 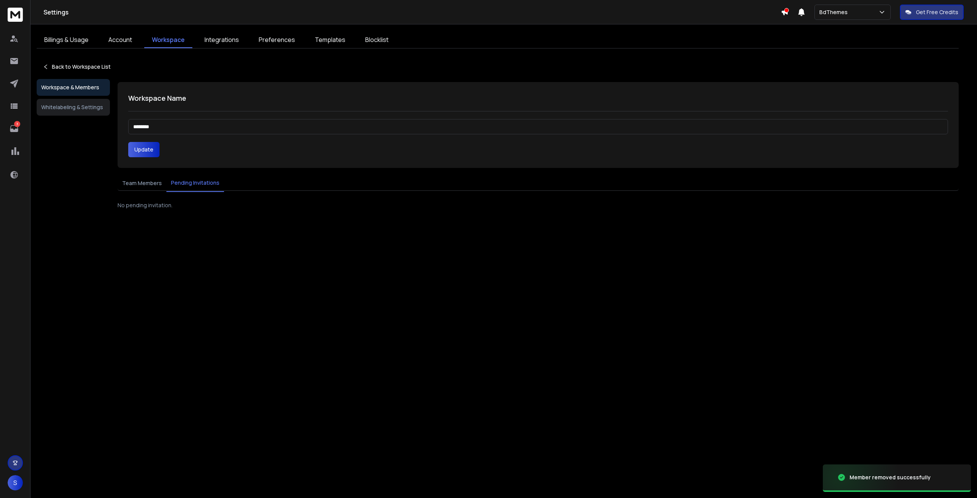 What do you see at coordinates (66, 40) in the screenshot?
I see `a: Billings & Usage` at bounding box center [66, 40].